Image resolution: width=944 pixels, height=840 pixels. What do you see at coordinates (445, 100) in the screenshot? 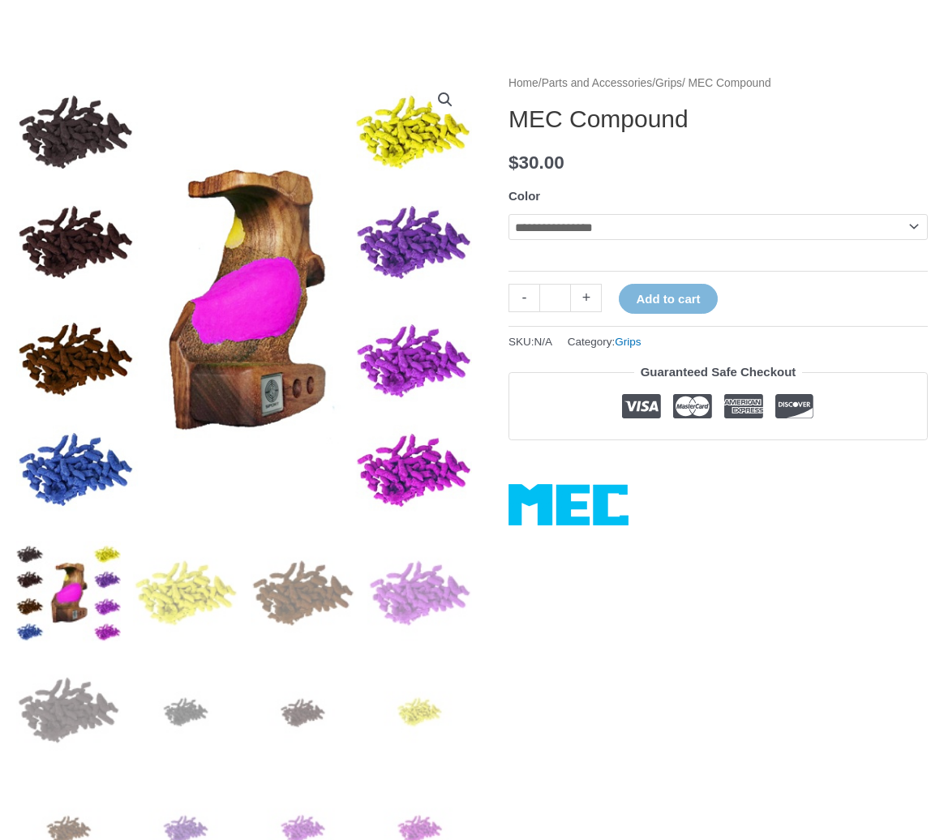
I see `a: View full-screen image gallery` at bounding box center [445, 100].